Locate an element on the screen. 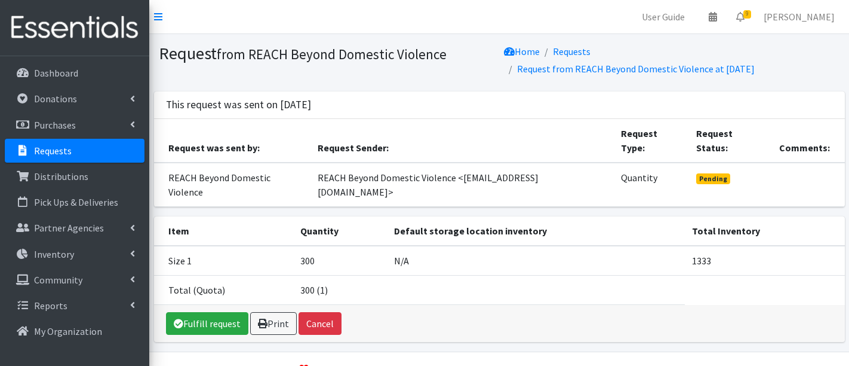 Image resolution: width=849 pixels, height=366 pixels. button: Cancel is located at coordinates (320, 323).